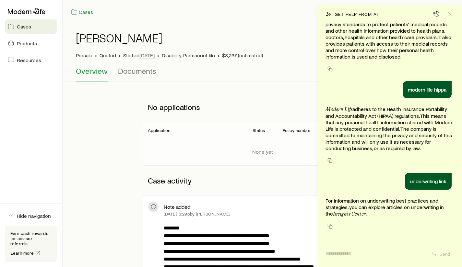 This screenshot has height=267, width=462. What do you see at coordinates (242, 55) in the screenshot?
I see `span: $3,237 (estimated)` at bounding box center [242, 55].